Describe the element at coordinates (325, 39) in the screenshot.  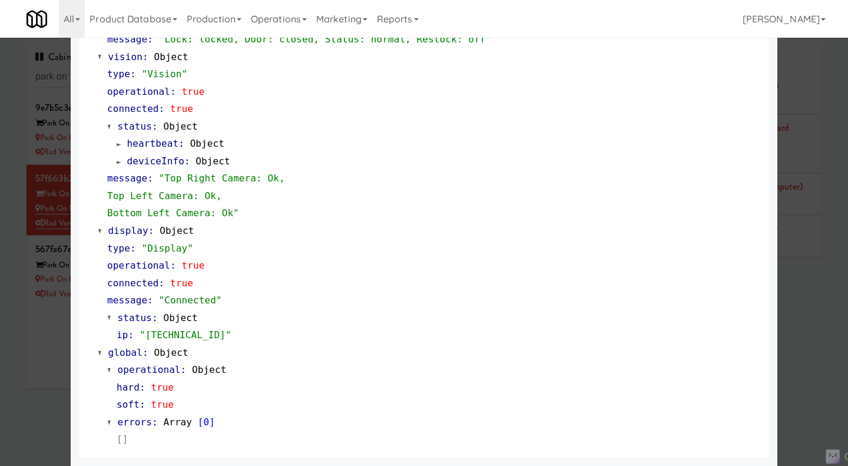
I see `span: "Lock: locked, Door: closed, Status: normal, Restock: off"` at that location.